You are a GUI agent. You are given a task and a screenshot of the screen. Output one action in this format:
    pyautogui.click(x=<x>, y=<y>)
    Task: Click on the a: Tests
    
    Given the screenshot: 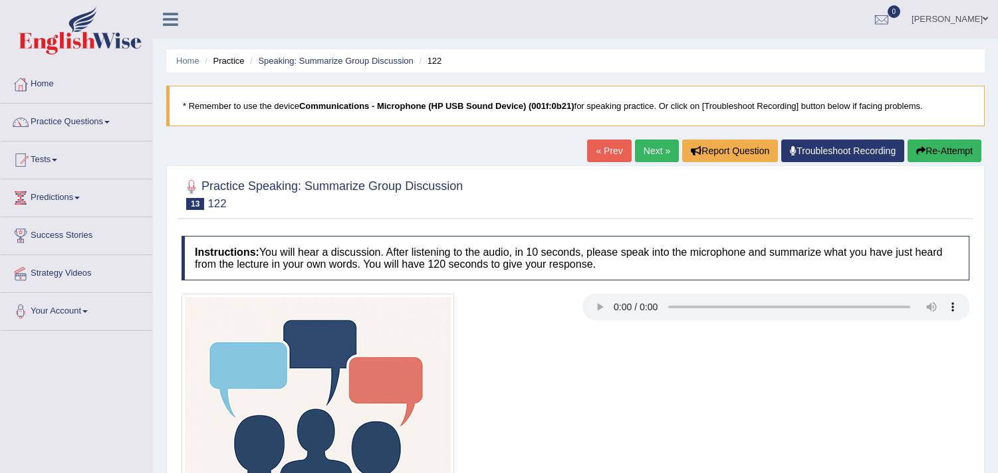 What is the action you would take?
    pyautogui.click(x=76, y=158)
    